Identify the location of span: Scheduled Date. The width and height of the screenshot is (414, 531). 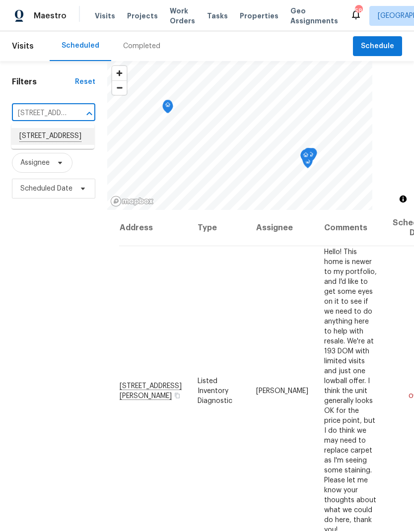
(46, 189).